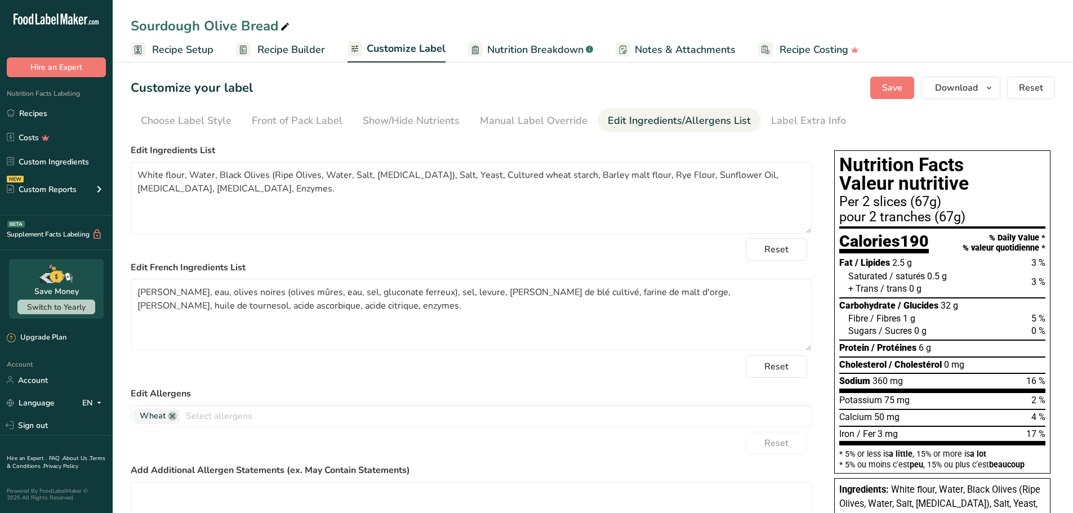 This screenshot has width=1073, height=513. Describe the element at coordinates (183, 50) in the screenshot. I see `span: Recipe Setup` at that location.